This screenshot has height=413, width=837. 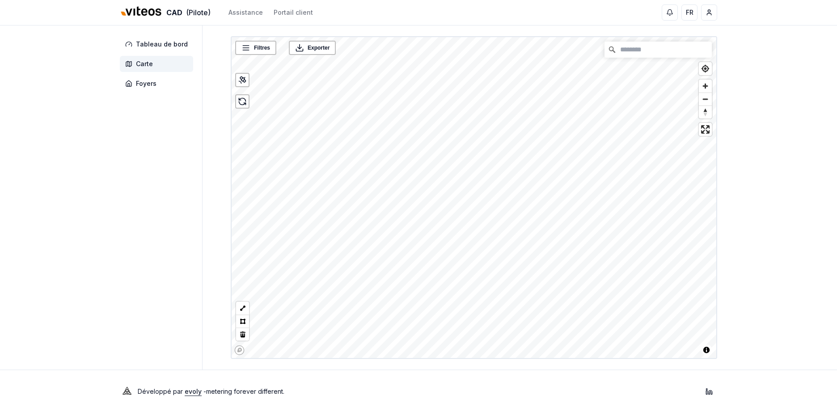 I want to click on button: Polygon tool (p), so click(x=242, y=321).